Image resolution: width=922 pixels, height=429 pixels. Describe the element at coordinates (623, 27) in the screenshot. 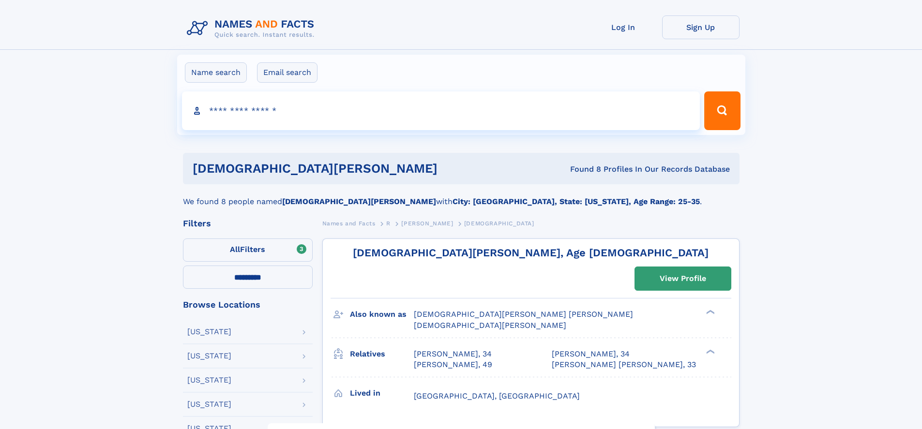

I see `a: Log In` at that location.